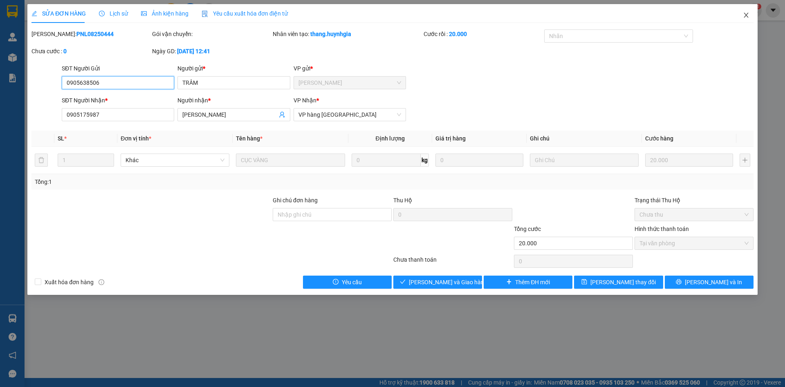  Describe the element at coordinates (679, 282) in the screenshot. I see `span: printer` at that location.